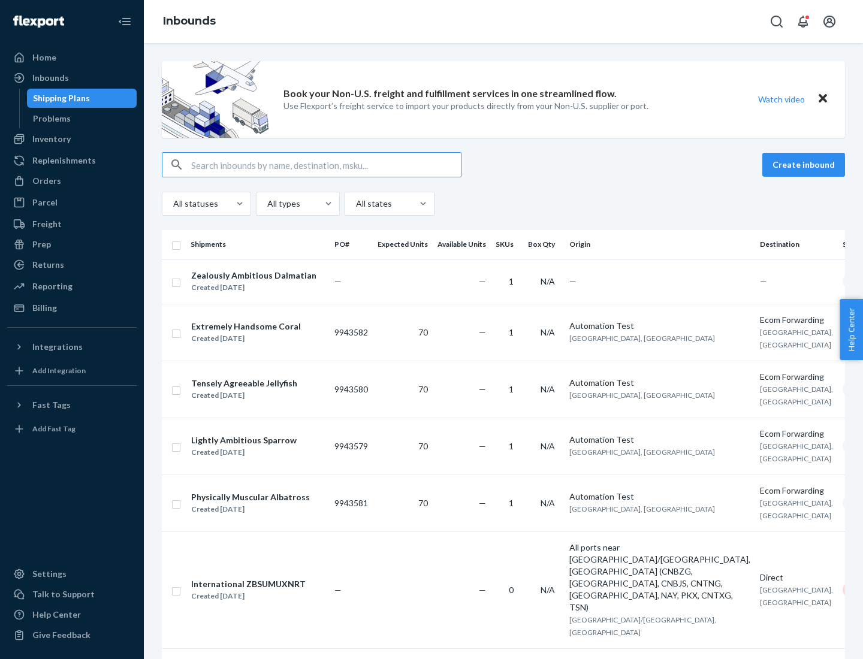  What do you see at coordinates (246, 327) in the screenshot?
I see `div: Extremely Handsome Coral` at bounding box center [246, 327].